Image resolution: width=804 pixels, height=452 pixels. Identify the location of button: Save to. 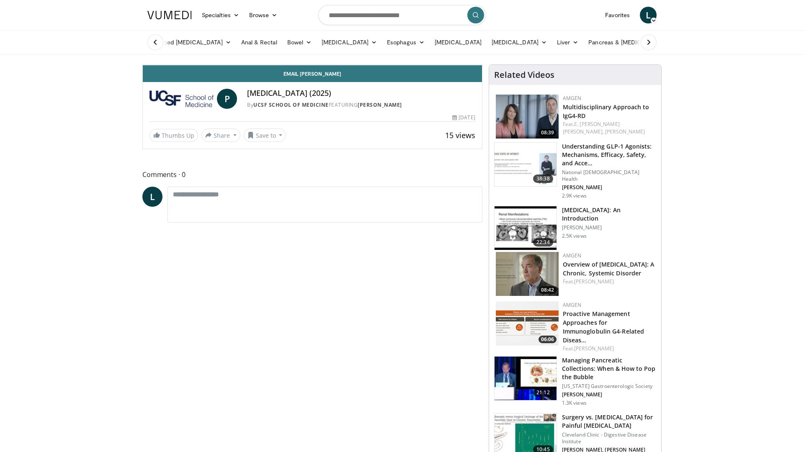
(265, 135).